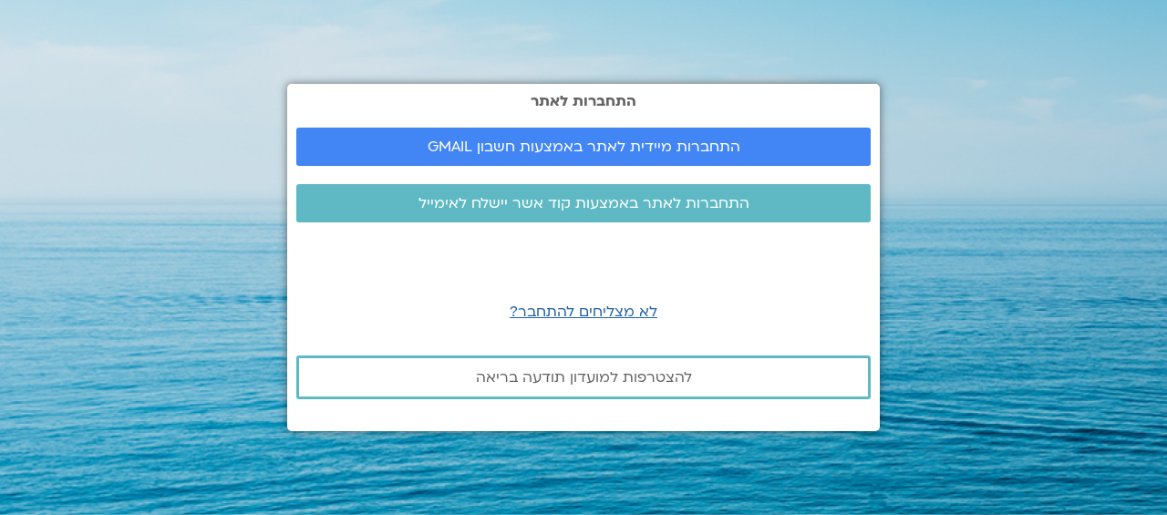 The width and height of the screenshot is (1167, 515). What do you see at coordinates (583, 377) in the screenshot?
I see `a: להצטרפות למועדון תודעה בריאה` at bounding box center [583, 377].